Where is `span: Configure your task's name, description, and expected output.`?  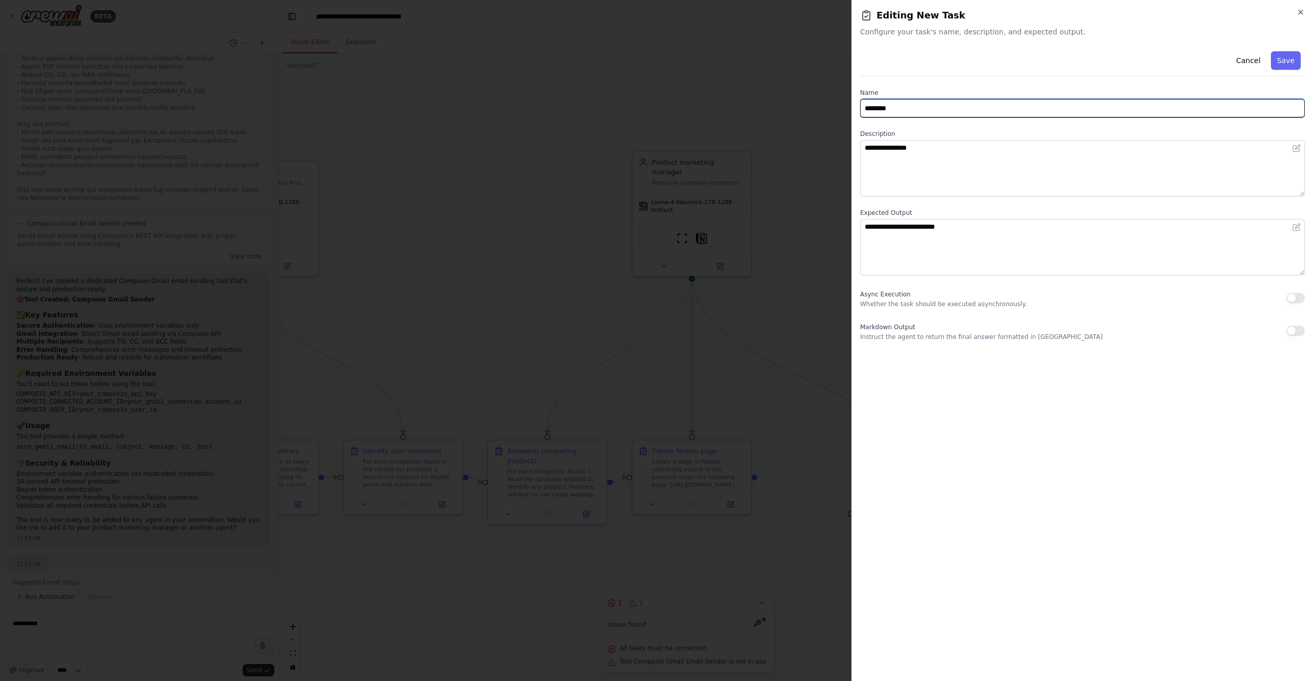
span: Configure your task's name, description, and expected output. is located at coordinates (1082, 32).